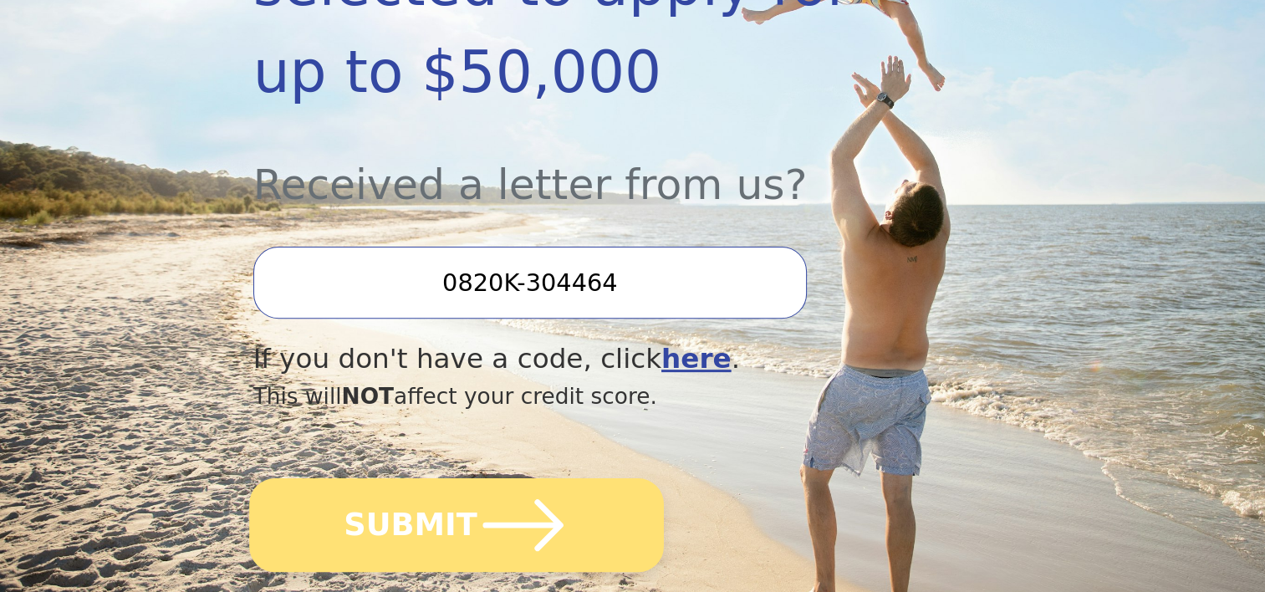 The height and width of the screenshot is (592, 1265). I want to click on div: This will affect your credit score., so click(576, 396).